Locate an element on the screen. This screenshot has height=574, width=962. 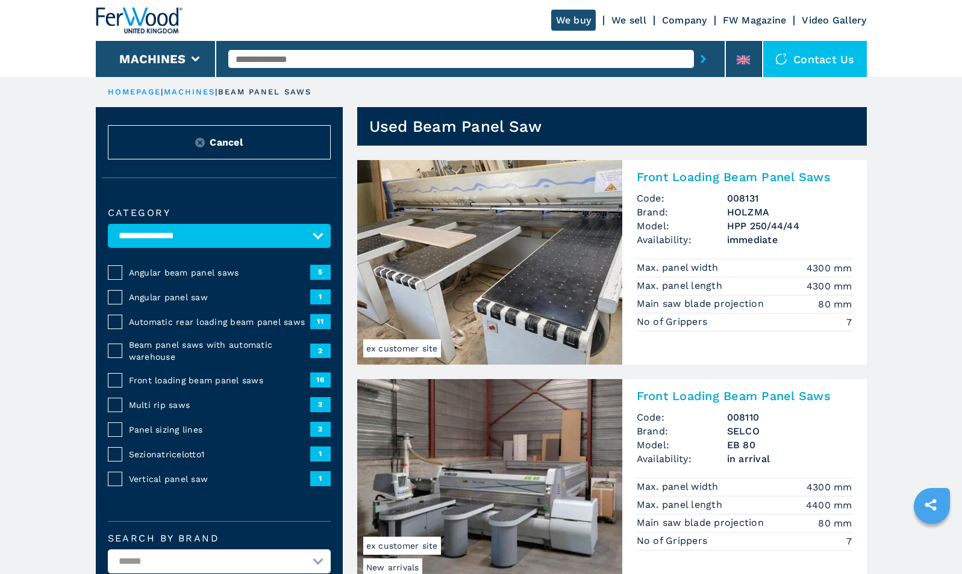
em: 4400 mm is located at coordinates (828, 505).